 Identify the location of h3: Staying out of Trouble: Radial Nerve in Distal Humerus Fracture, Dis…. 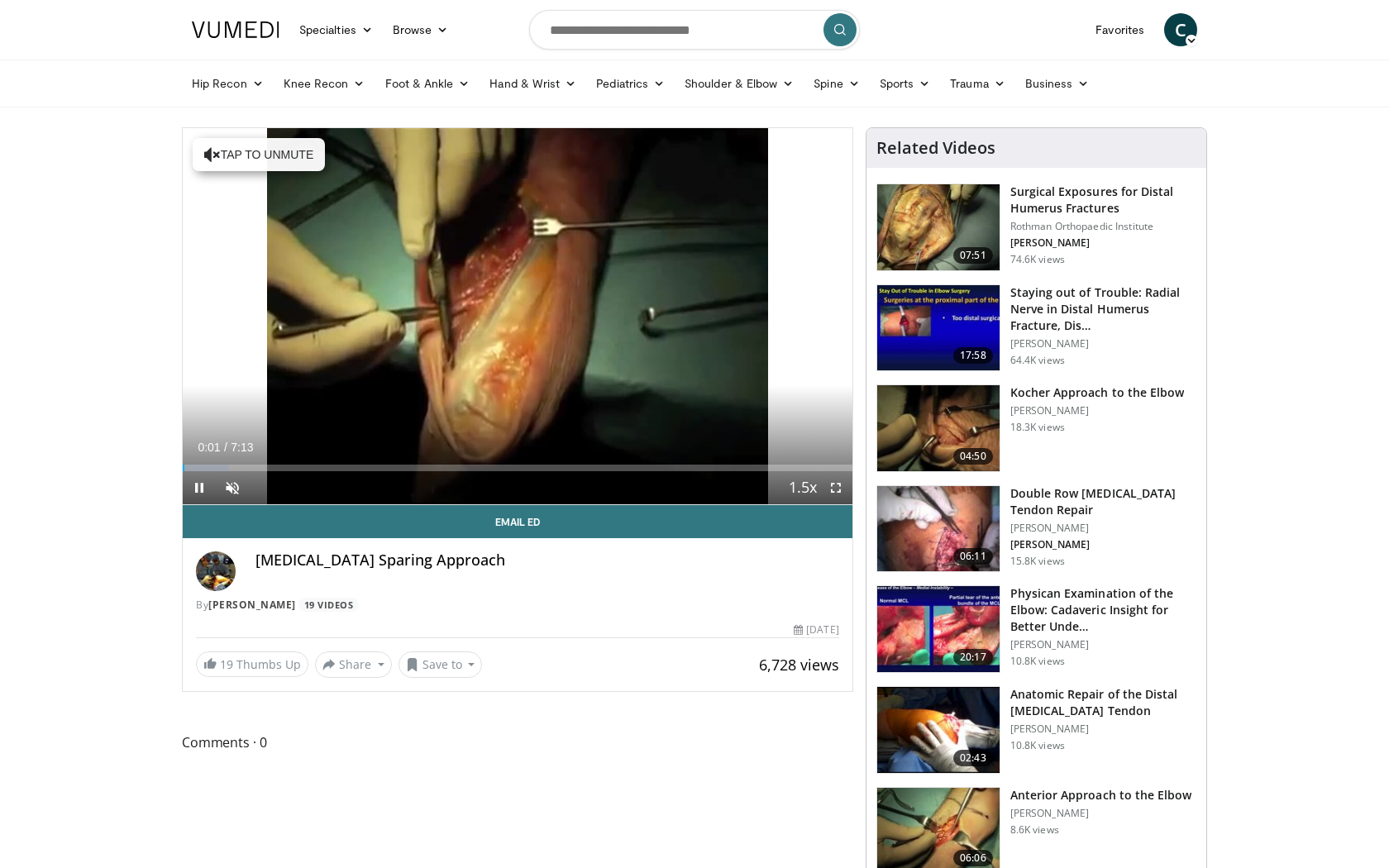
(1103, 309).